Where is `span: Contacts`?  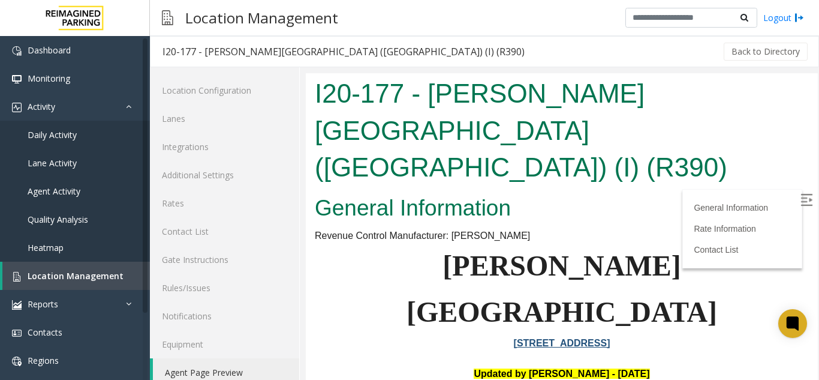 span: Contacts is located at coordinates (45, 332).